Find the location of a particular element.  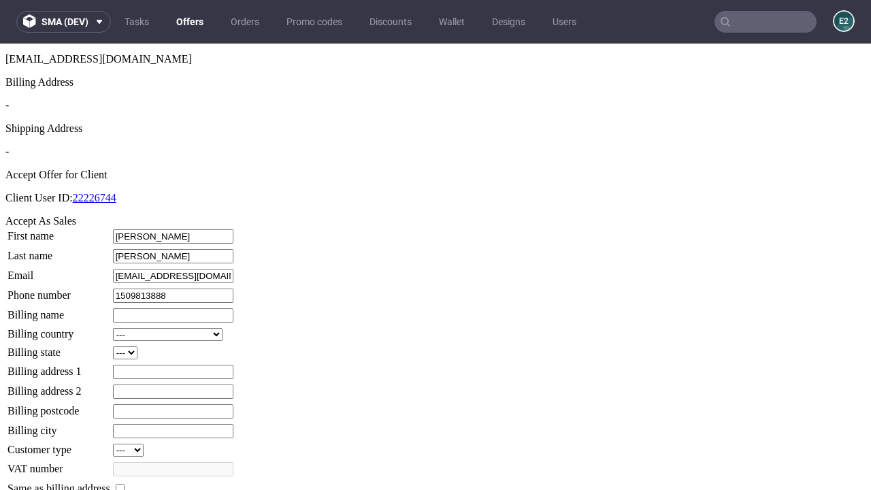

div: Accept Offer for Client is located at coordinates (436, 131).